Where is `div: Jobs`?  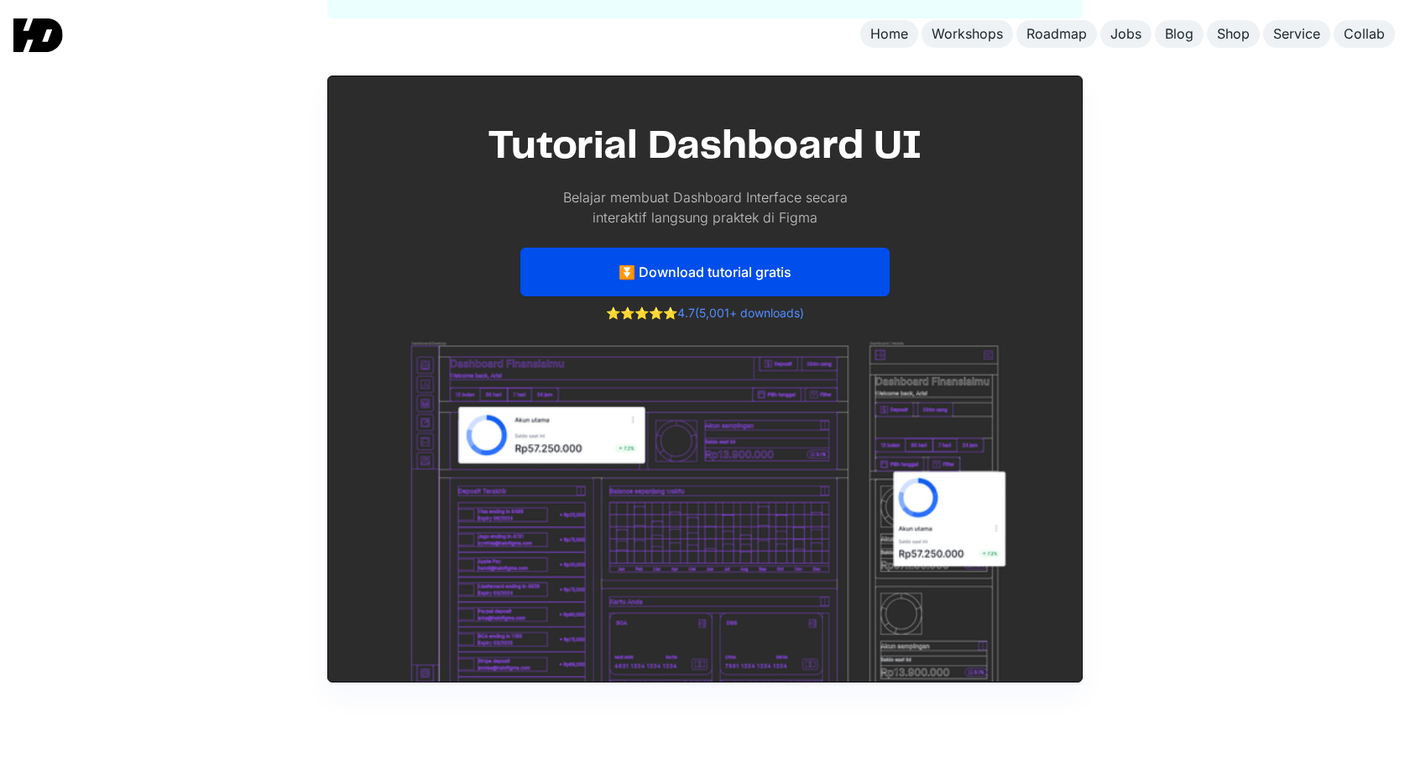 div: Jobs is located at coordinates (1125, 34).